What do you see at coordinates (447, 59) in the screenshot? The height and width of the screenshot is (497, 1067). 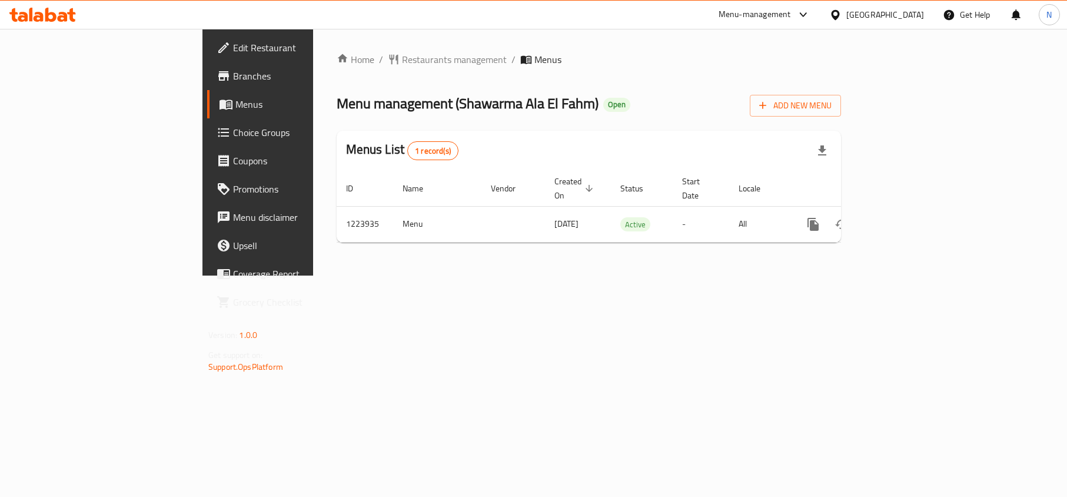 I see `a: Restaurants management` at bounding box center [447, 59].